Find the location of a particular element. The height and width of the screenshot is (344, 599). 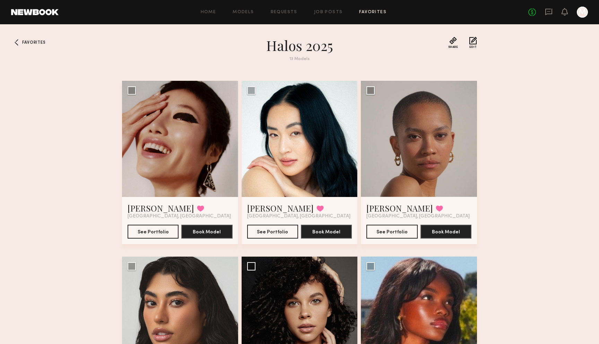

span: Share is located at coordinates (453, 47).